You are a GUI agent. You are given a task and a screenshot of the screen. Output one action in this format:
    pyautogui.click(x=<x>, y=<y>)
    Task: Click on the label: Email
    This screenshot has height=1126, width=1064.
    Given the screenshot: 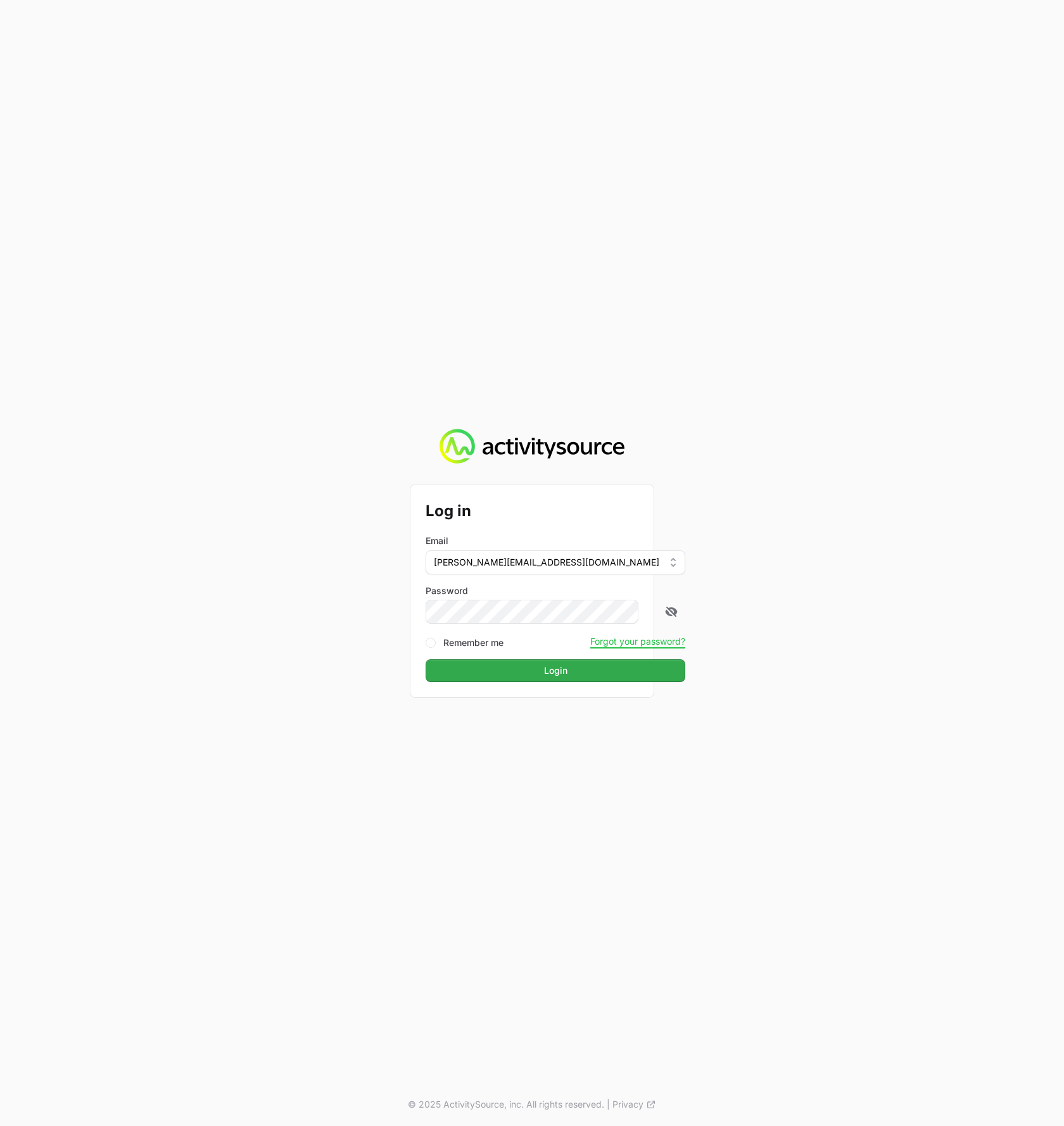 What is the action you would take?
    pyautogui.click(x=437, y=541)
    